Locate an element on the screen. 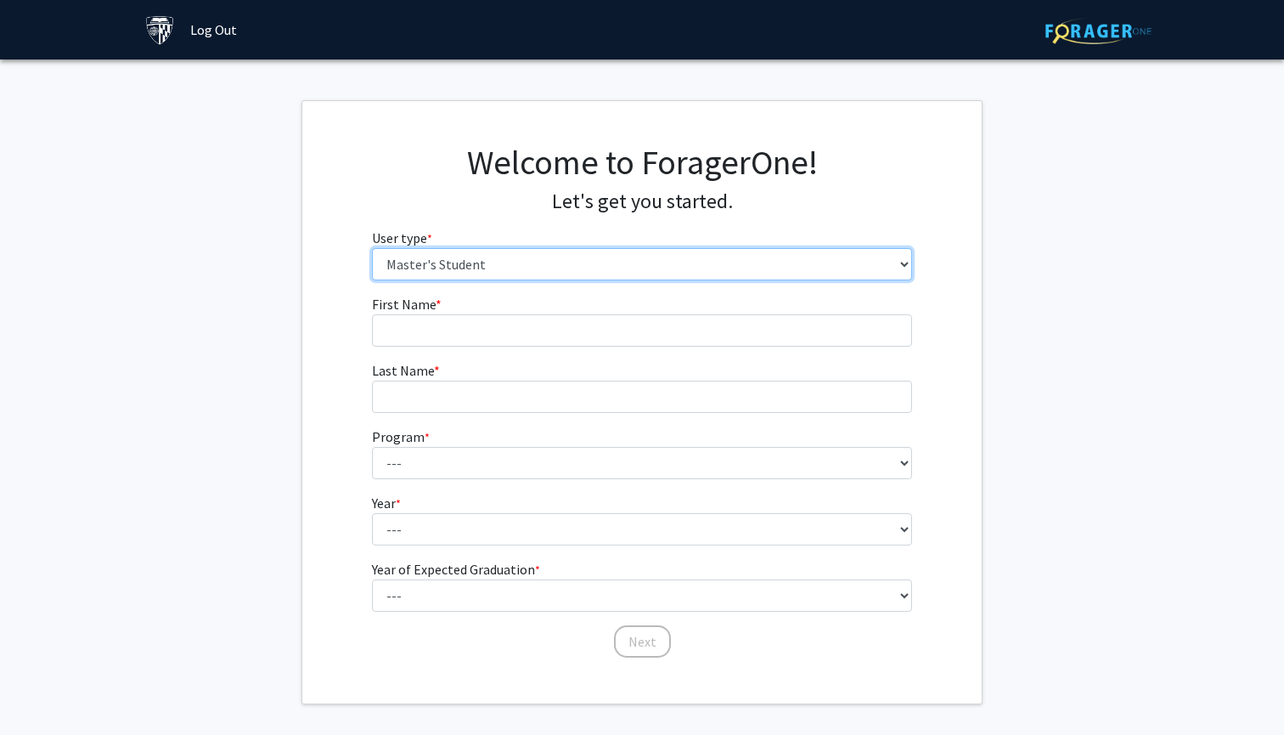  label: Program is located at coordinates (401, 437).